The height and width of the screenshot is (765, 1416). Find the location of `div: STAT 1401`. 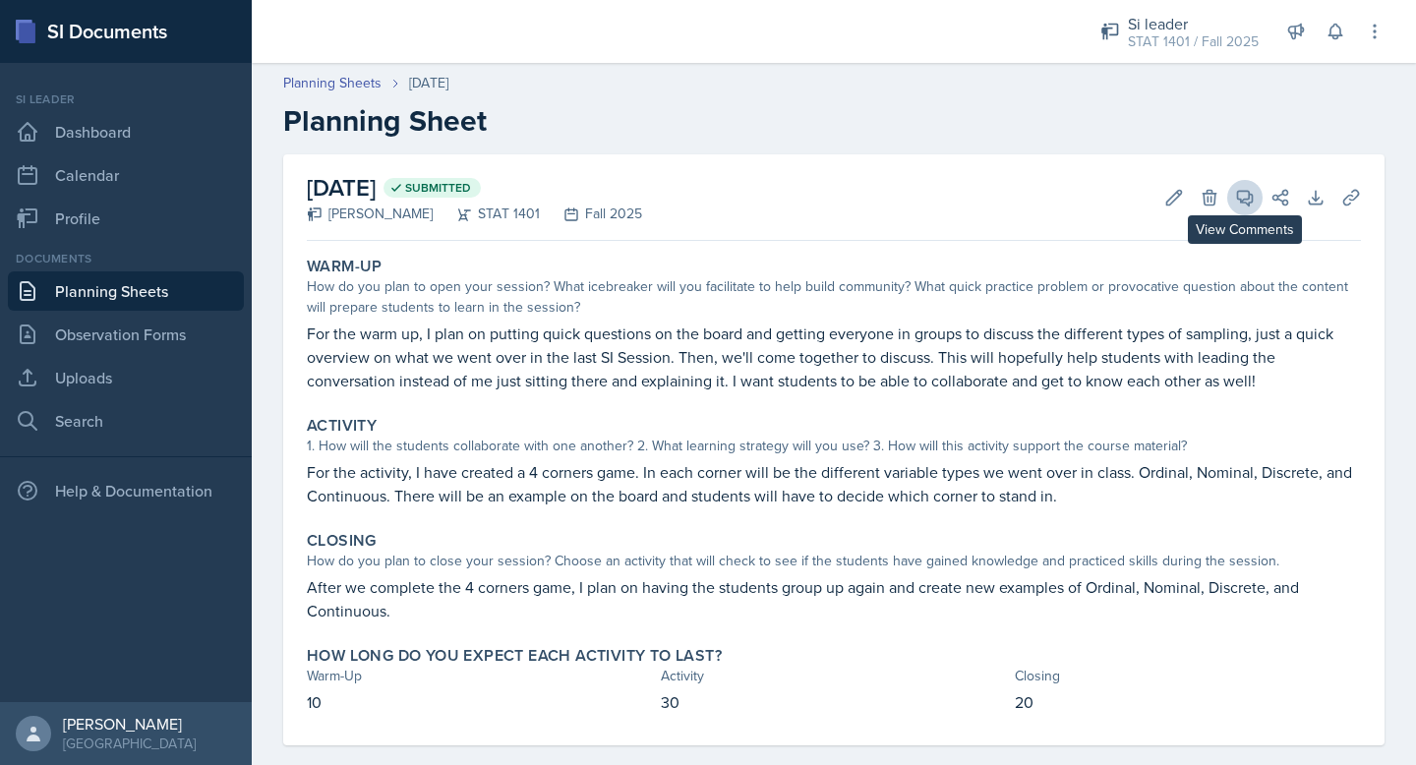

div: STAT 1401 is located at coordinates (486, 213).